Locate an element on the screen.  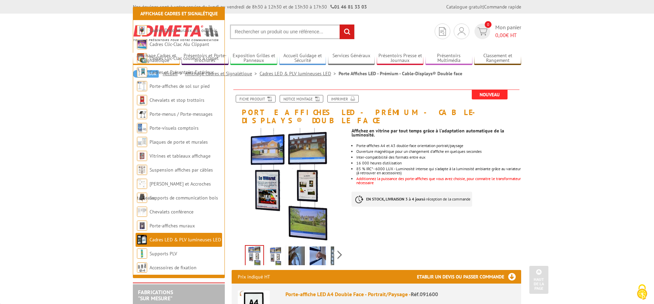
a: Porte-affiches de sol sur pied is located at coordinates (180, 86).